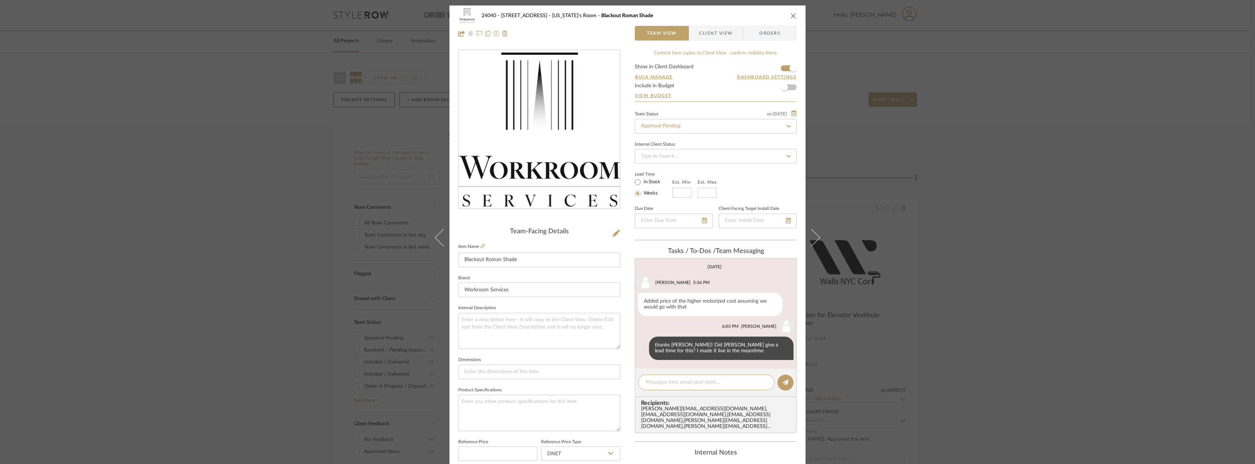 The height and width of the screenshot is (464, 1255). What do you see at coordinates (539, 129) in the screenshot?
I see `div: 0` at bounding box center [539, 129].